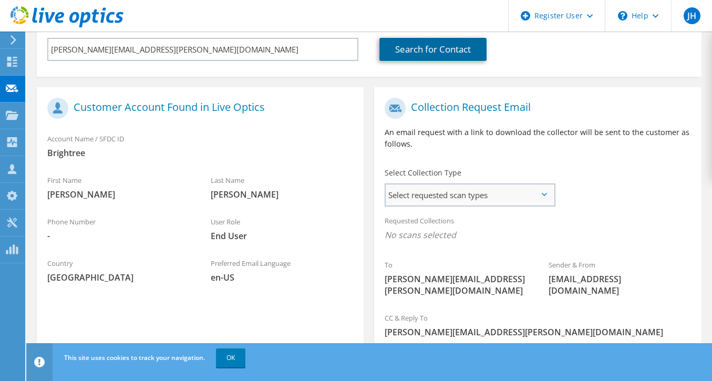 This screenshot has width=712, height=381. Describe the element at coordinates (433, 49) in the screenshot. I see `a: Search for Contact` at that location.